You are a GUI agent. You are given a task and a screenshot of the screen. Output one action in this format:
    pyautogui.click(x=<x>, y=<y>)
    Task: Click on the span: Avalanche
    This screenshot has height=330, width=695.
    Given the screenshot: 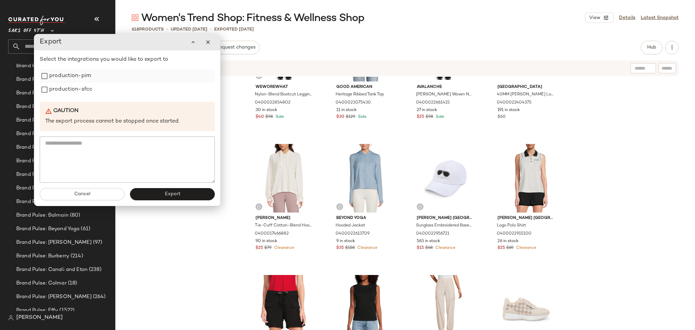 What is the action you would take?
    pyautogui.click(x=445, y=87)
    